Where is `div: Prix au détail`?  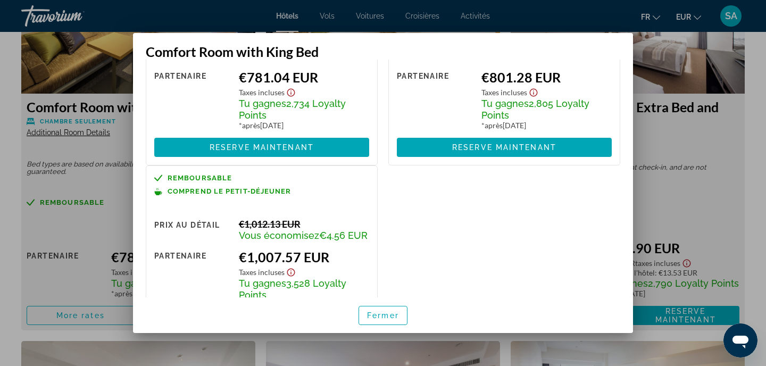
div: Prix au détail is located at coordinates (192, 229).